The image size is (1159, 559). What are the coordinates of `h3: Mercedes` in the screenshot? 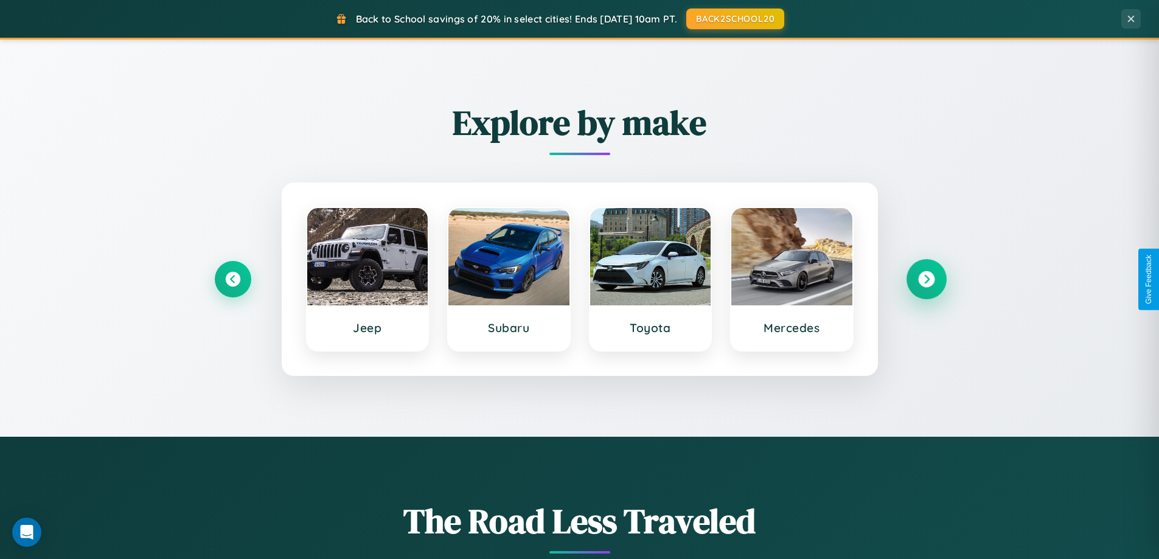 It's located at (792, 328).